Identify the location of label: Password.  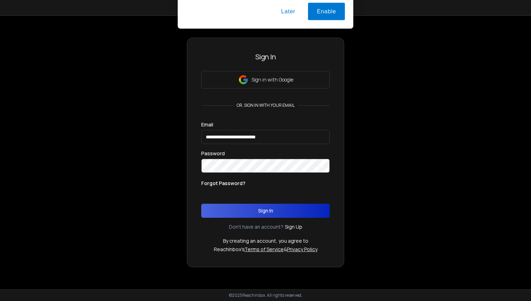
(213, 154).